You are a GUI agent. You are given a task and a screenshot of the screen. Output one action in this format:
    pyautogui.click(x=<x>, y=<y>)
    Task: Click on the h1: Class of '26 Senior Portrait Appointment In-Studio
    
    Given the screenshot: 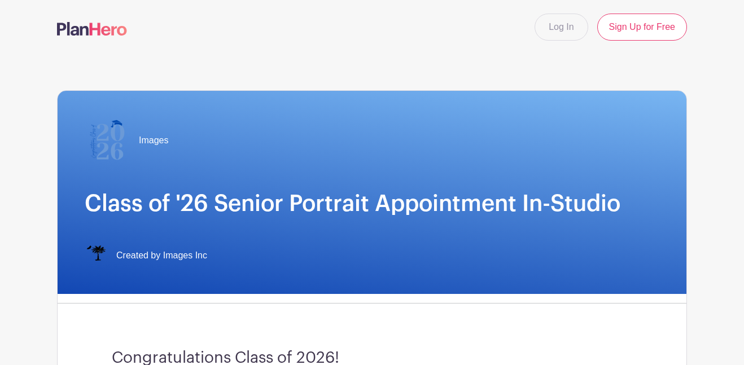 What is the action you would take?
    pyautogui.click(x=372, y=204)
    